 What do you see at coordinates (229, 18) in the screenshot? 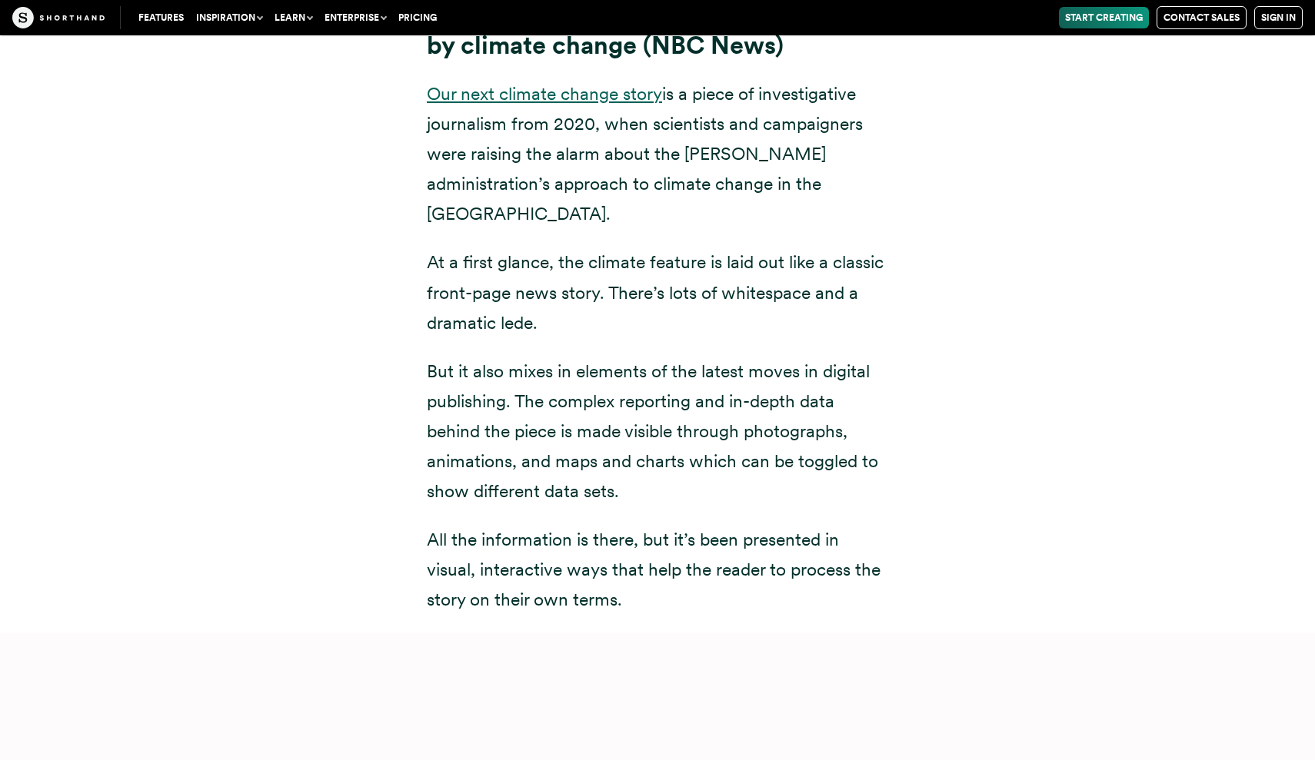
I see `button: Inspiration` at bounding box center [229, 18].